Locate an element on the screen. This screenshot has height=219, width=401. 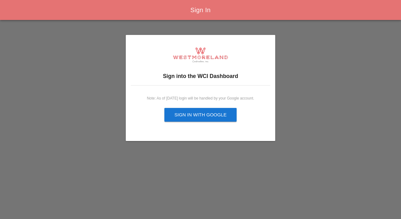
span: Sign In is located at coordinates (200, 10).